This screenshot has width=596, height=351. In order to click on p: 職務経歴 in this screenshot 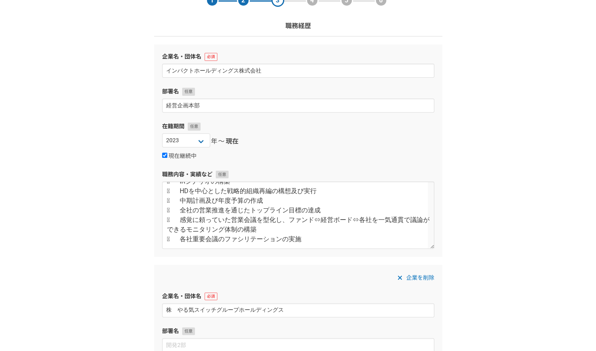, I will do `click(298, 26)`.